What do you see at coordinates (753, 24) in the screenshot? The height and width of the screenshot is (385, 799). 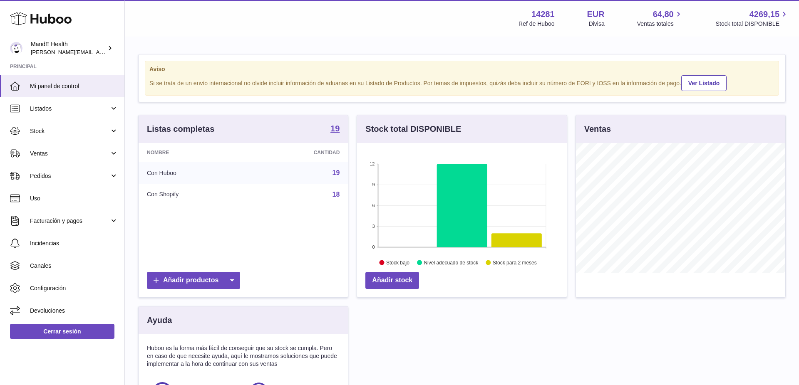 I see `span: Stock total DISPONIBLE` at bounding box center [753, 24].